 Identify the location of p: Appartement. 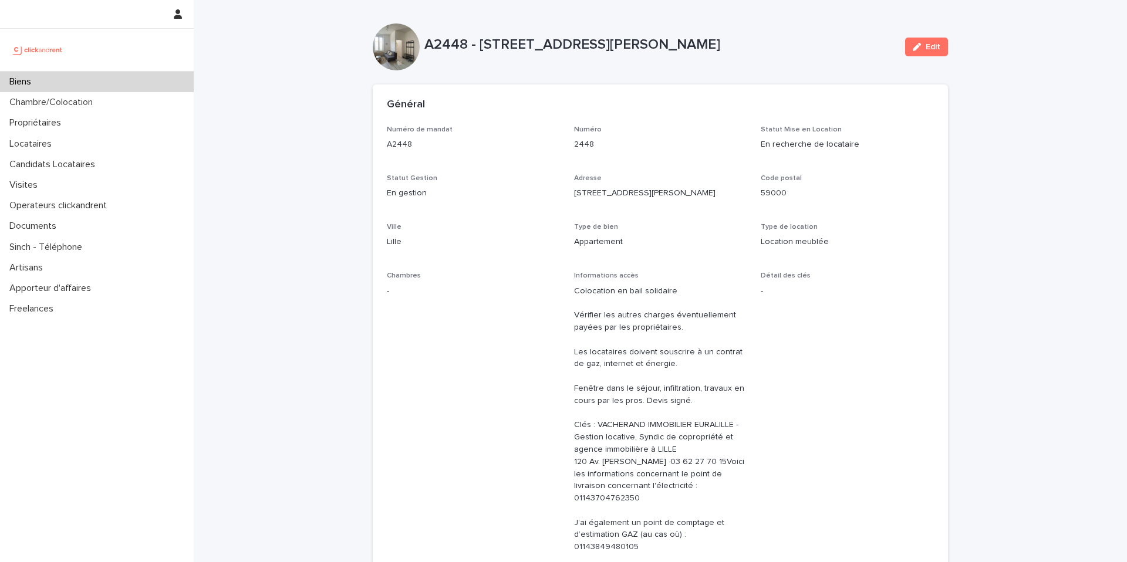
(660, 242).